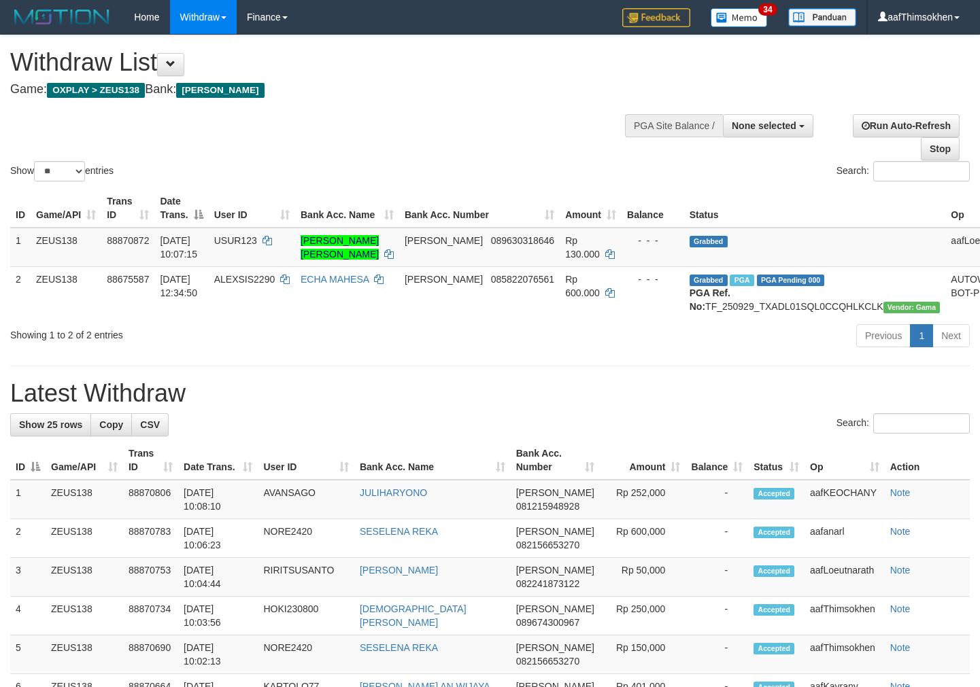 Image resolution: width=980 pixels, height=687 pixels. I want to click on th: Balance: activate to sort column ascending, so click(717, 460).